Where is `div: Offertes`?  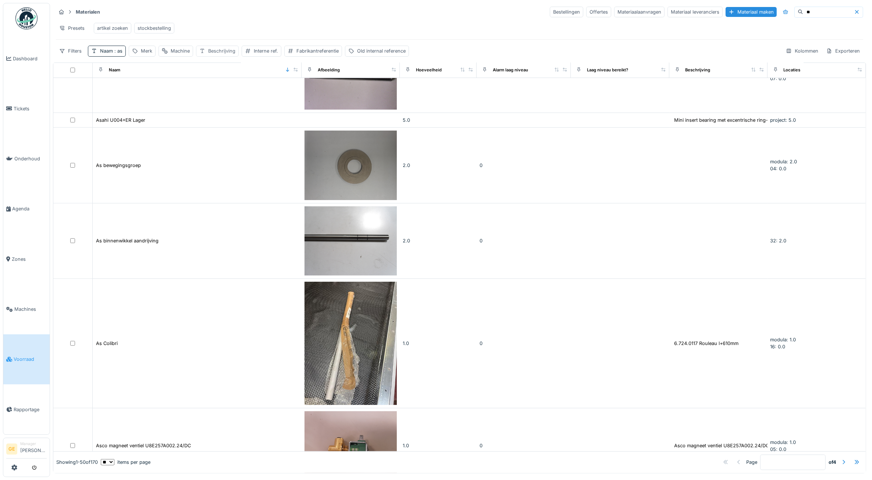
div: Offertes is located at coordinates (599, 12).